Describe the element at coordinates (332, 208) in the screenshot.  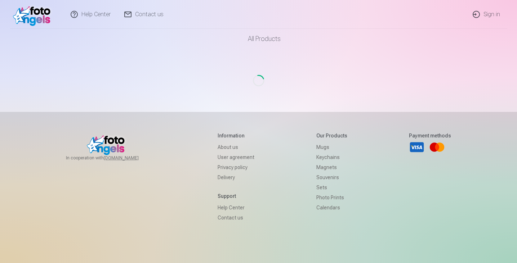
I see `a: Calendars` at that location.